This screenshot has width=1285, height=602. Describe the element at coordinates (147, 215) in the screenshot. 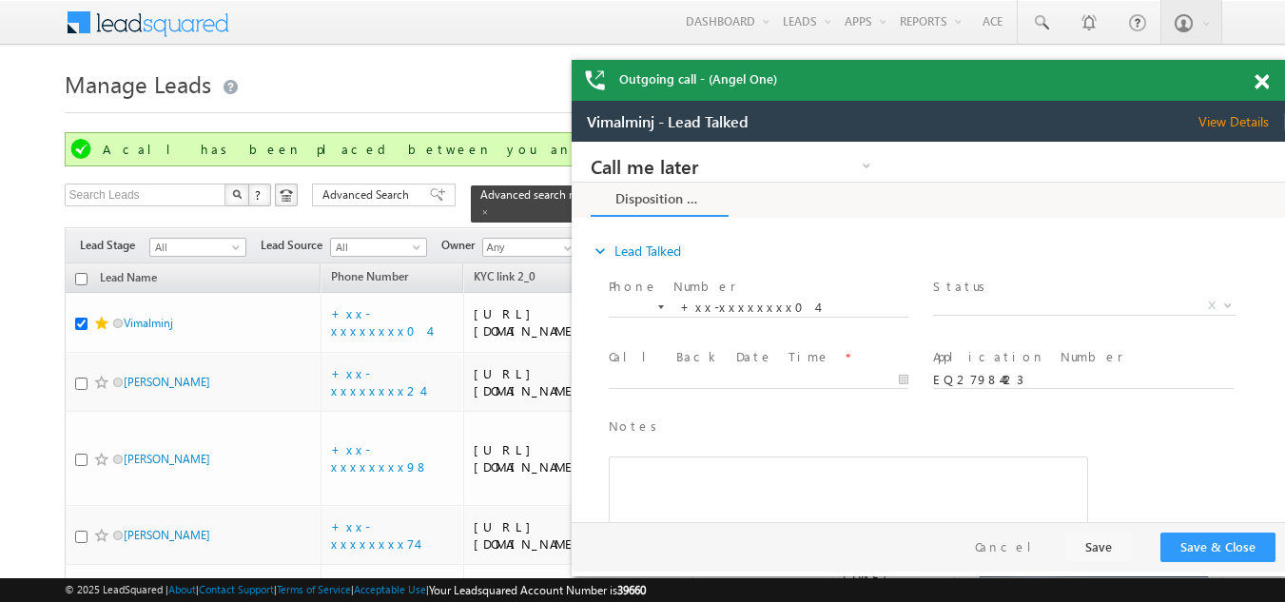

I see `label: Call Back Date Time` at that location.